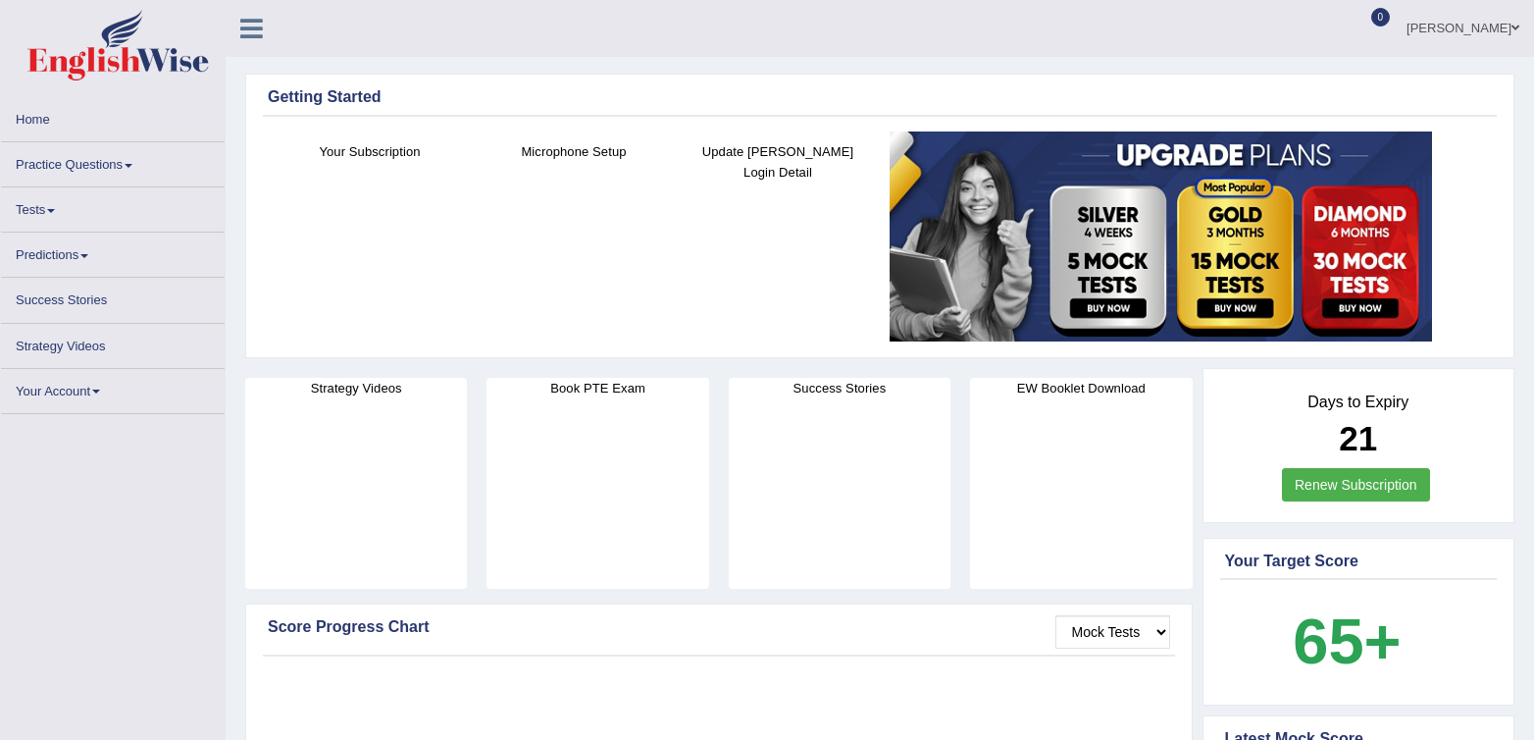  What do you see at coordinates (113, 116) in the screenshot?
I see `a: Home` at bounding box center [113, 116].